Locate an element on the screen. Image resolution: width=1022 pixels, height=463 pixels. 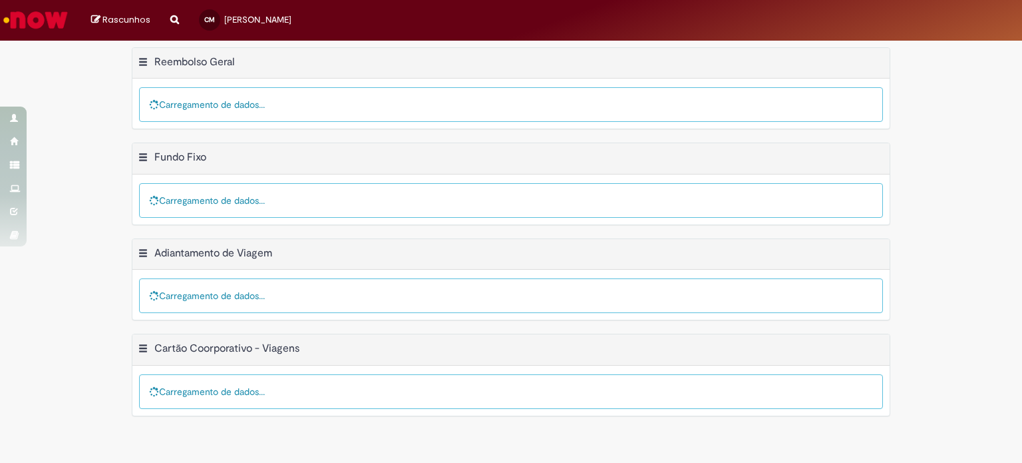
h2: Adiantamento de Viagem is located at coordinates (213, 253).